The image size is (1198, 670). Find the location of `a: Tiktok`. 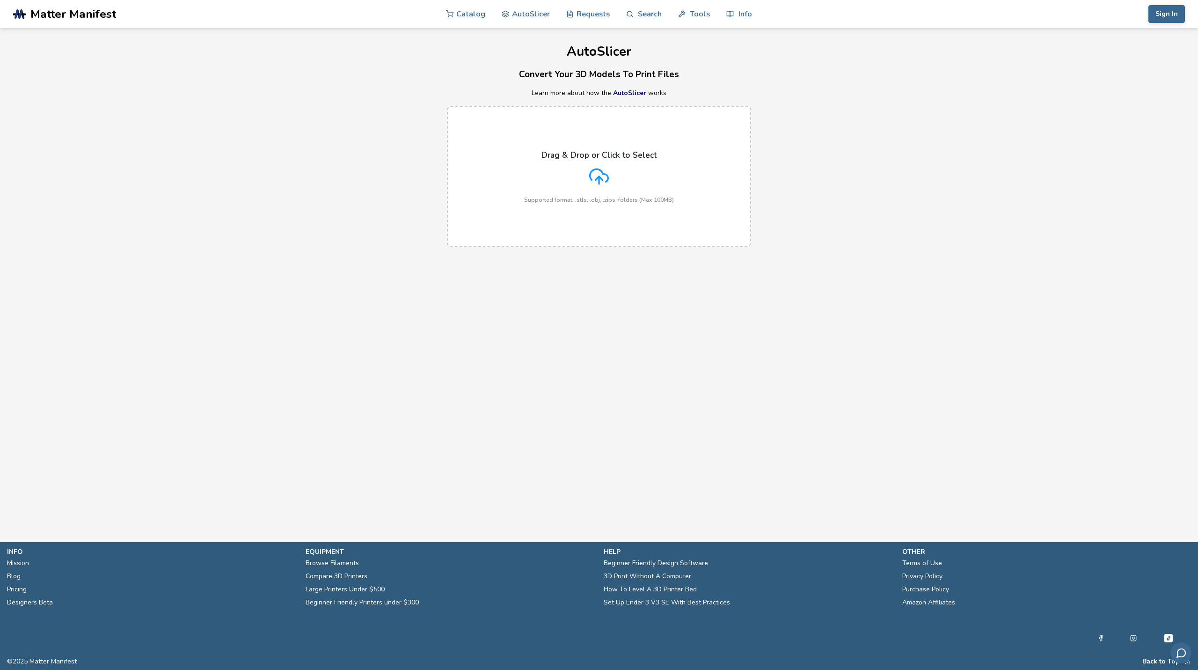

a: Tiktok is located at coordinates (1168, 638).